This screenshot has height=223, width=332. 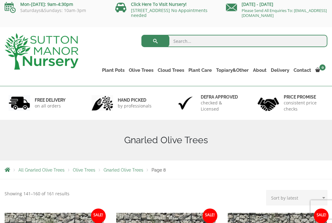 I want to click on a: Gnarled Olive Trees, so click(x=123, y=170).